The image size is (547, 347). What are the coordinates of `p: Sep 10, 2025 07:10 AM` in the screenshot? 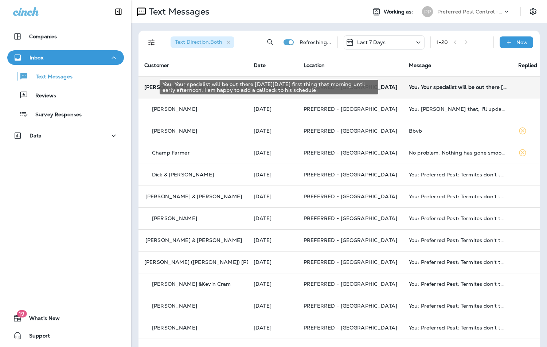 It's located at (272, 131).